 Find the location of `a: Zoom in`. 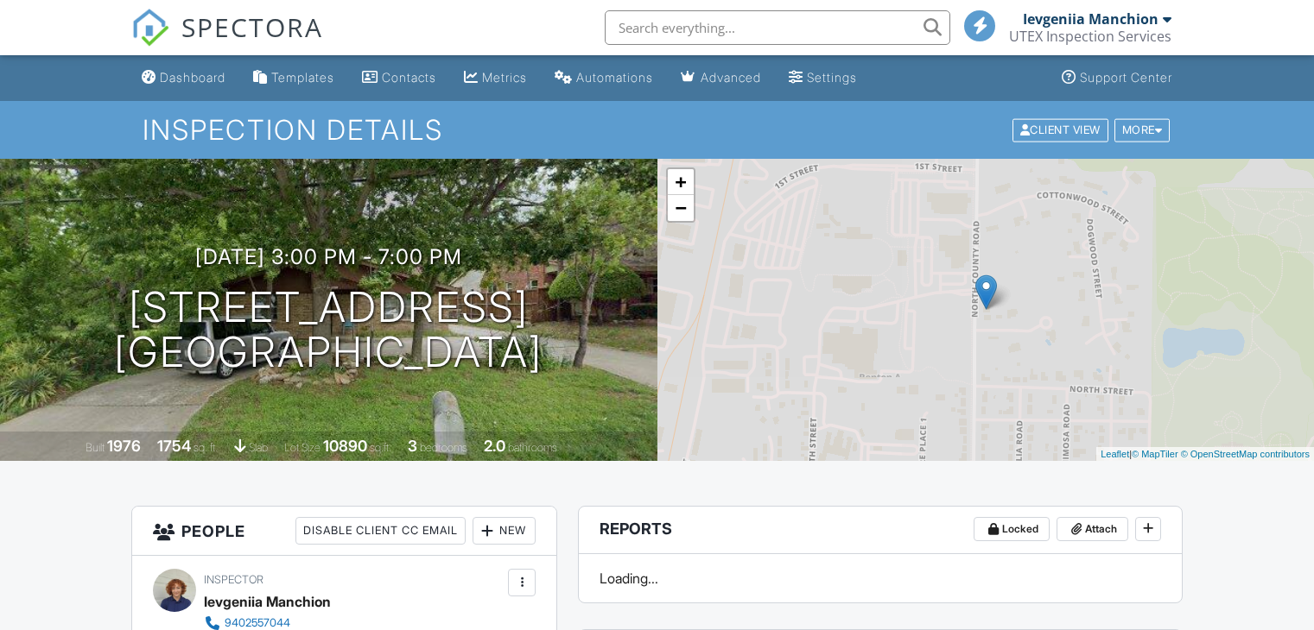

a: Zoom in is located at coordinates (681, 182).